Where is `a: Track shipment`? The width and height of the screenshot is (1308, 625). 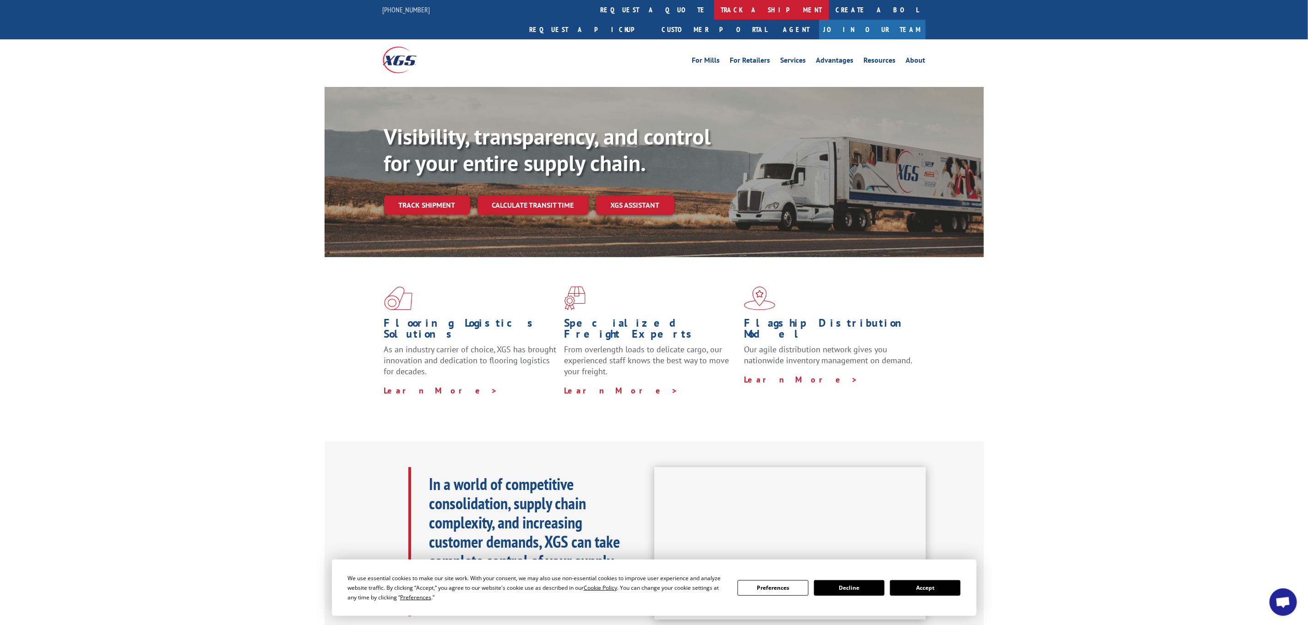
a: Track shipment is located at coordinates (427, 205).